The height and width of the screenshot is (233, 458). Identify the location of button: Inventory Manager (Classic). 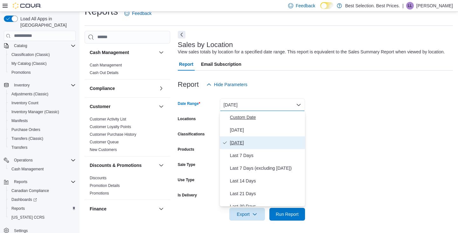
(42, 112).